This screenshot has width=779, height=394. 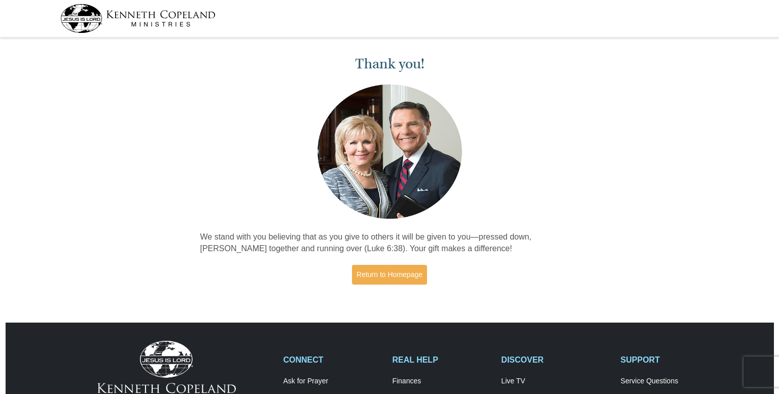 I want to click on a: Return to Homepage, so click(x=389, y=275).